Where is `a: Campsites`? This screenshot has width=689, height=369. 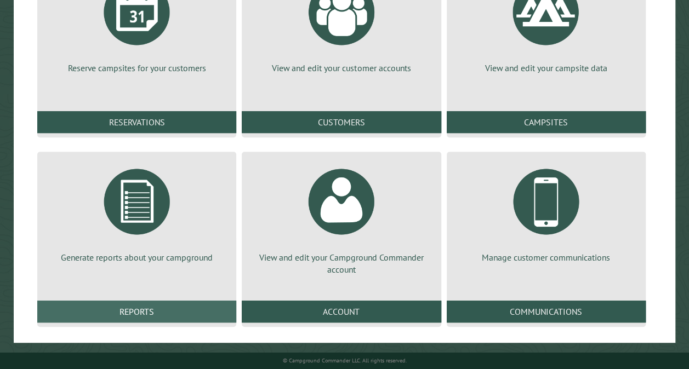 a: Campsites is located at coordinates (546, 122).